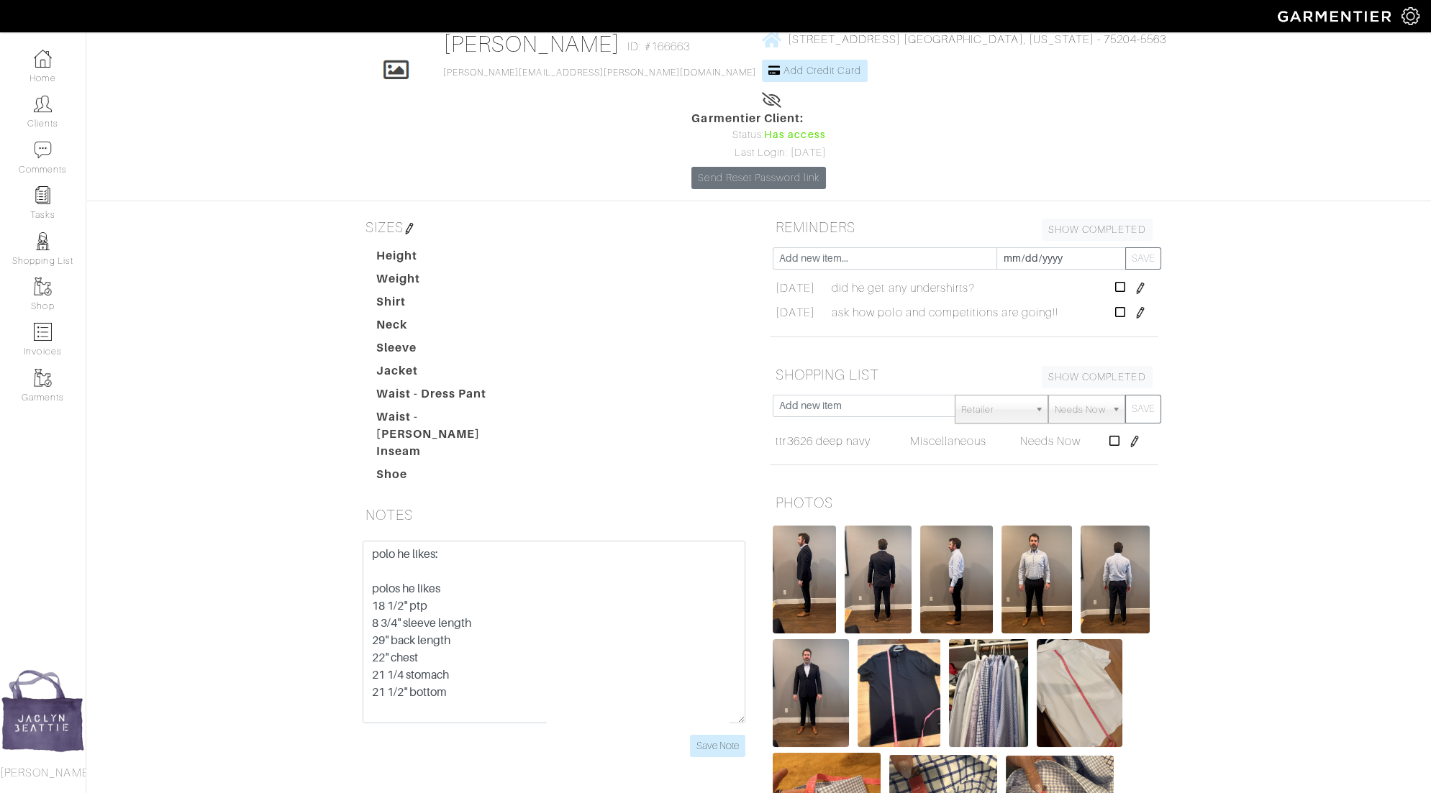 This screenshot has height=793, width=1431. What do you see at coordinates (877, 580) in the screenshot?
I see `img: pFf47WKjqyEA4yeuHEgpNafC` at bounding box center [877, 580].